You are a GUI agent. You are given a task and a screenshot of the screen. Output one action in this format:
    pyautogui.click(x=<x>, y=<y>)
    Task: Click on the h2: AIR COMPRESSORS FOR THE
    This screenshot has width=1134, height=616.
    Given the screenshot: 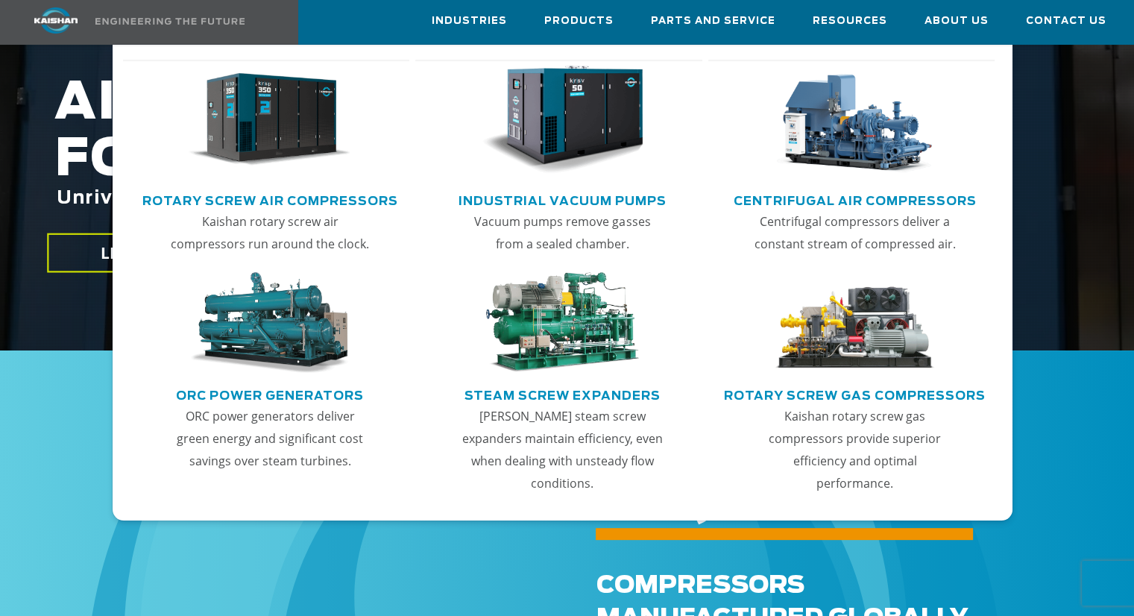 What is the action you would take?
    pyautogui.click(x=480, y=165)
    